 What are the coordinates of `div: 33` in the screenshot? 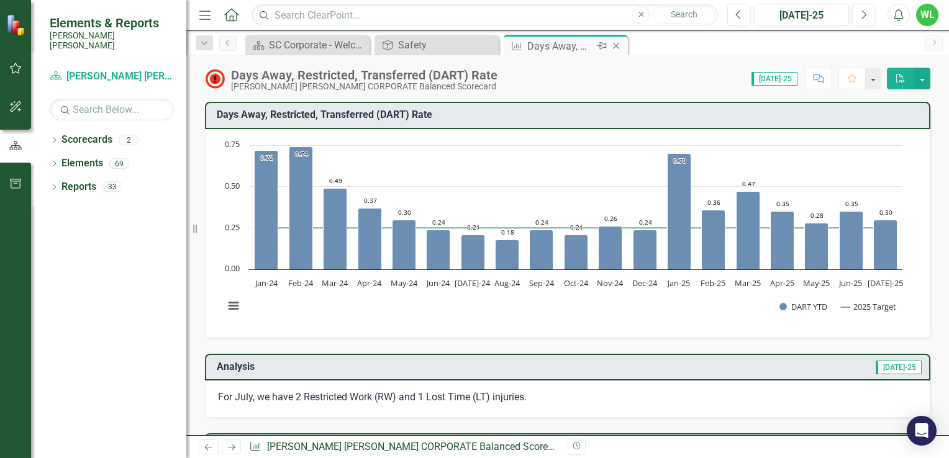 It's located at (112, 187).